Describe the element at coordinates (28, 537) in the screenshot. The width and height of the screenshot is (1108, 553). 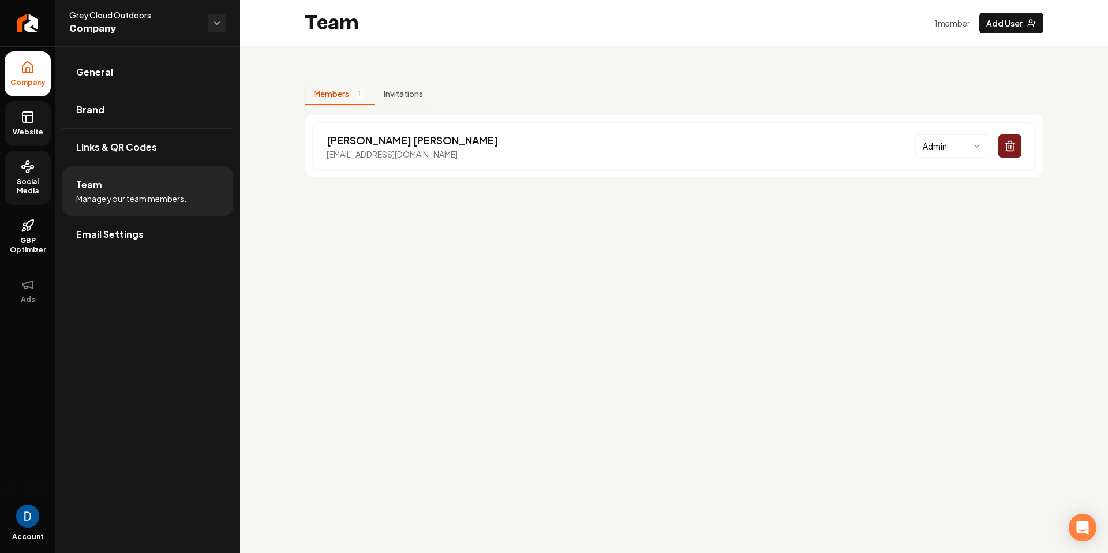
I see `span: Account` at that location.